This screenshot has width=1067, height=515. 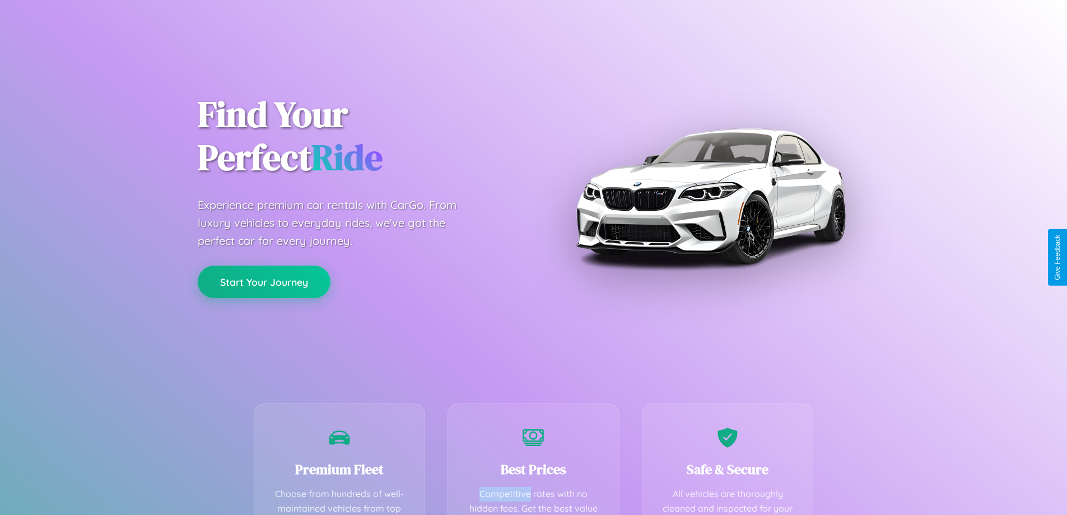 I want to click on button: Start Your Journey, so click(x=264, y=282).